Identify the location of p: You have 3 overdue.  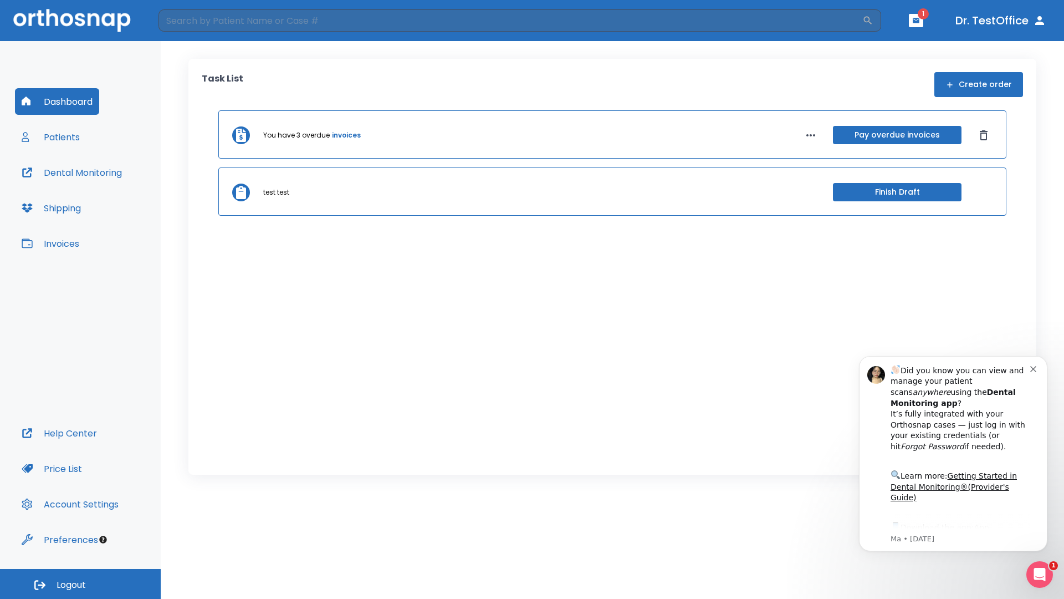
(297, 135).